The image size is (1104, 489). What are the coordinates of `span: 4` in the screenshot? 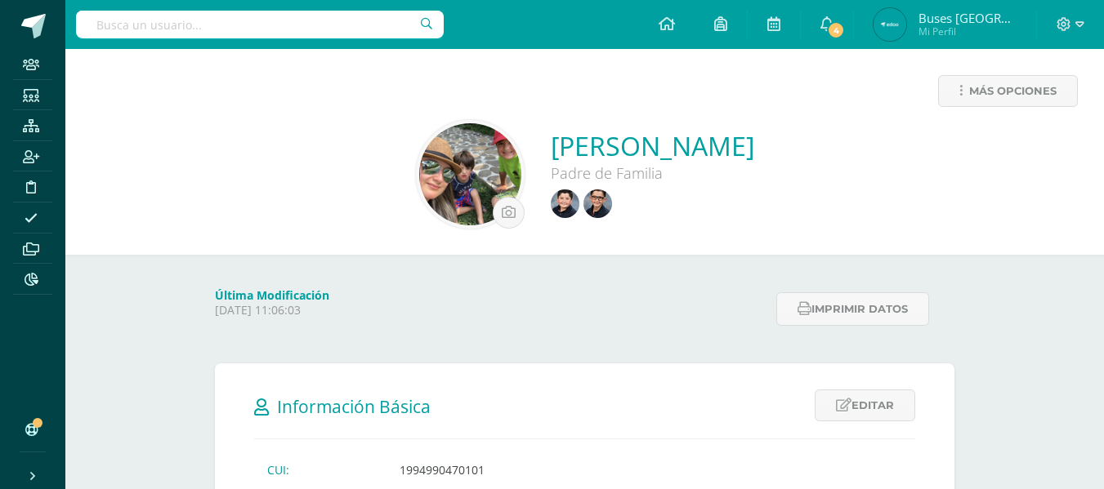 It's located at (836, 30).